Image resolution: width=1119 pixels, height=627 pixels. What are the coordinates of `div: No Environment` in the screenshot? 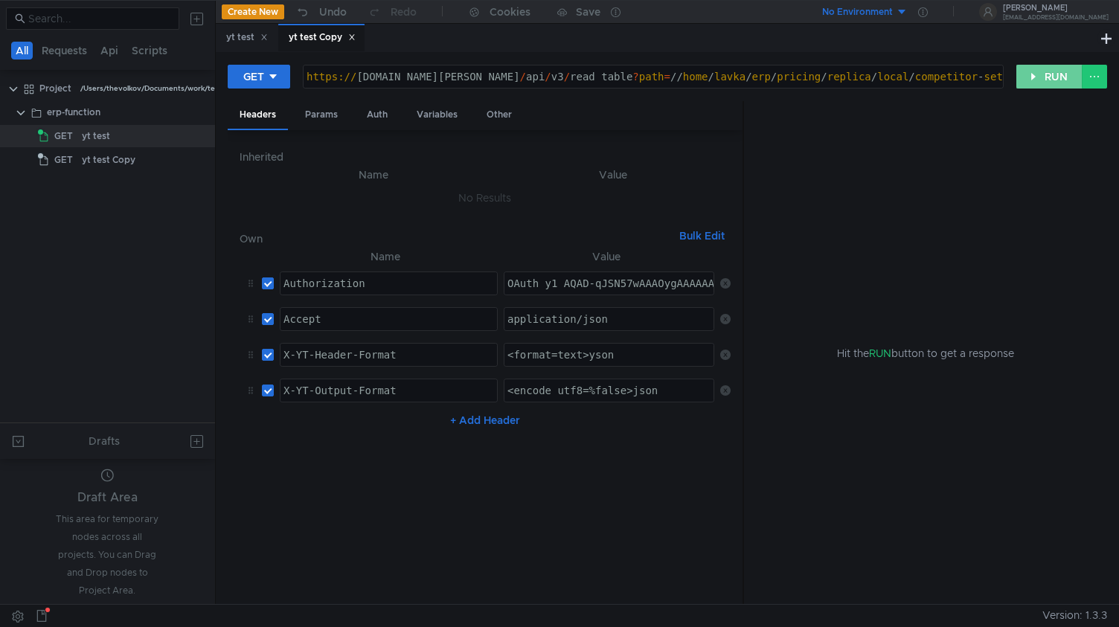 It's located at (857, 12).